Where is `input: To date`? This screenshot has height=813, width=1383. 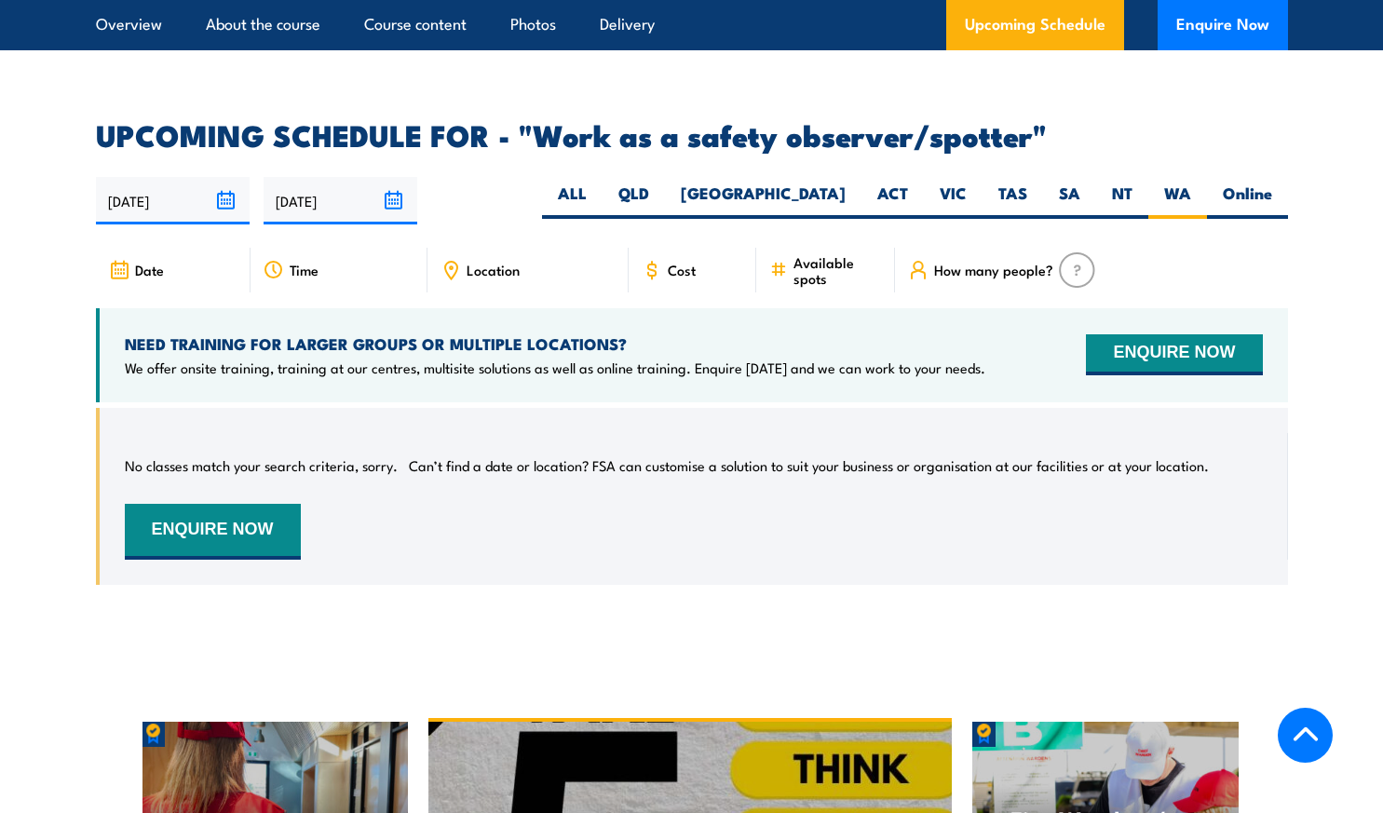
input: To date is located at coordinates (340, 200).